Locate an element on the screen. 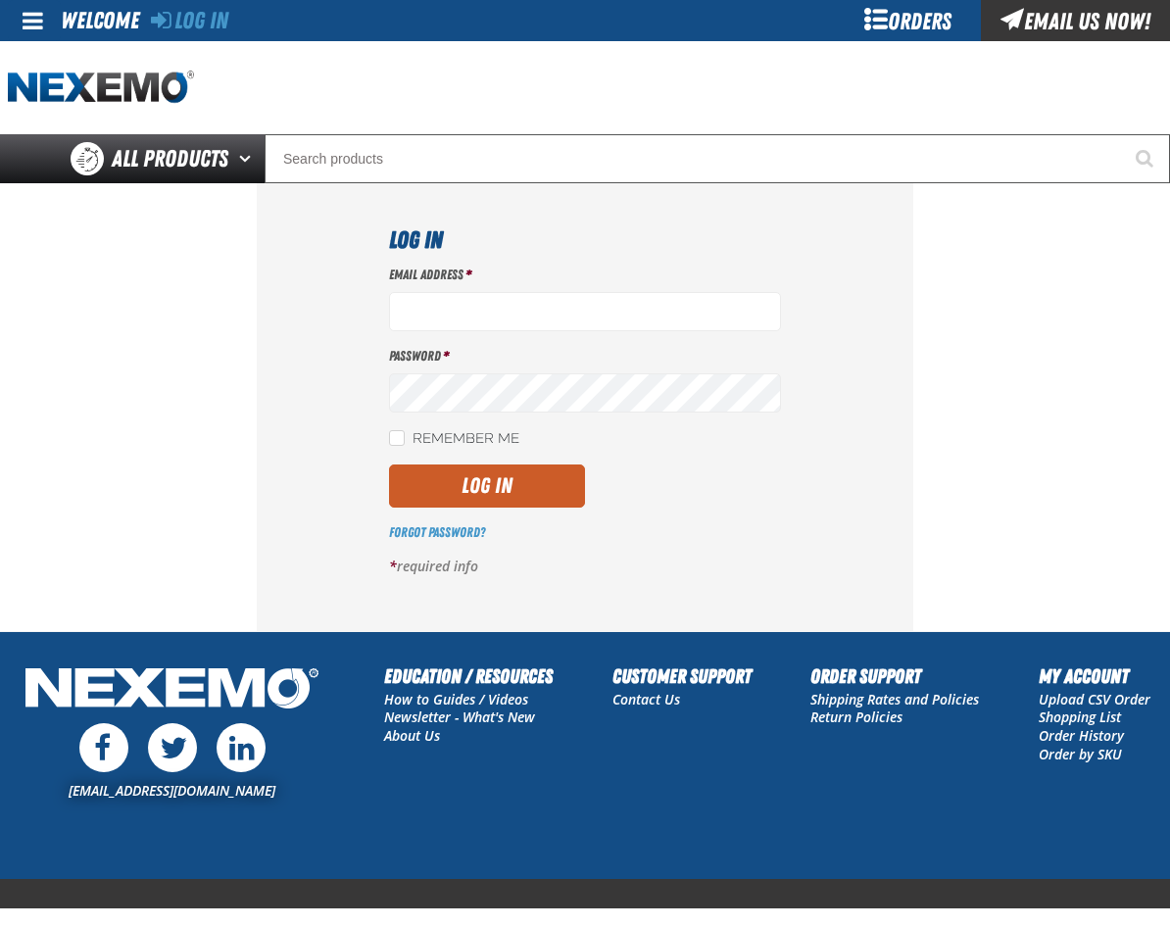 The image size is (1170, 927). h2: Order Support is located at coordinates (895, 676).